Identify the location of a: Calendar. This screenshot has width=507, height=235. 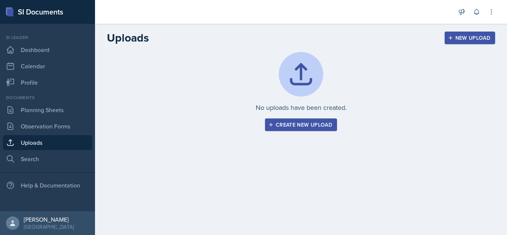
(48, 66).